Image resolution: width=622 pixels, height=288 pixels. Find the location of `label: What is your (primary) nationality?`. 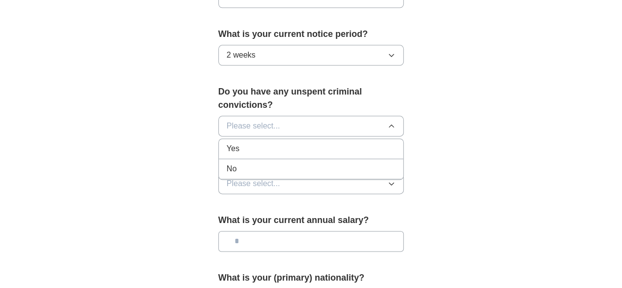

label: What is your (primary) nationality? is located at coordinates (311, 277).